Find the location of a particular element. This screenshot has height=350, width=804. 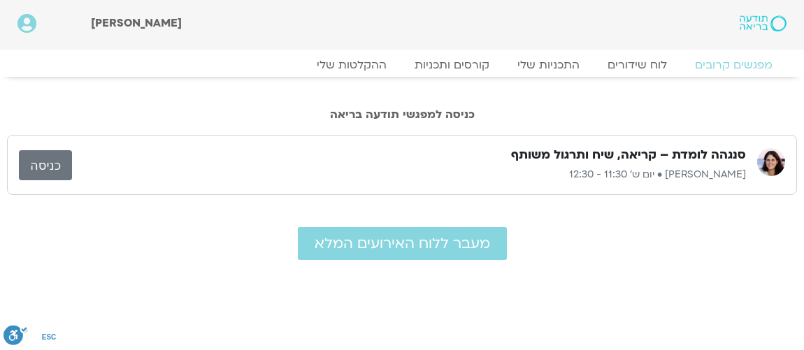

a: מפגשים קרובים is located at coordinates (734, 65).